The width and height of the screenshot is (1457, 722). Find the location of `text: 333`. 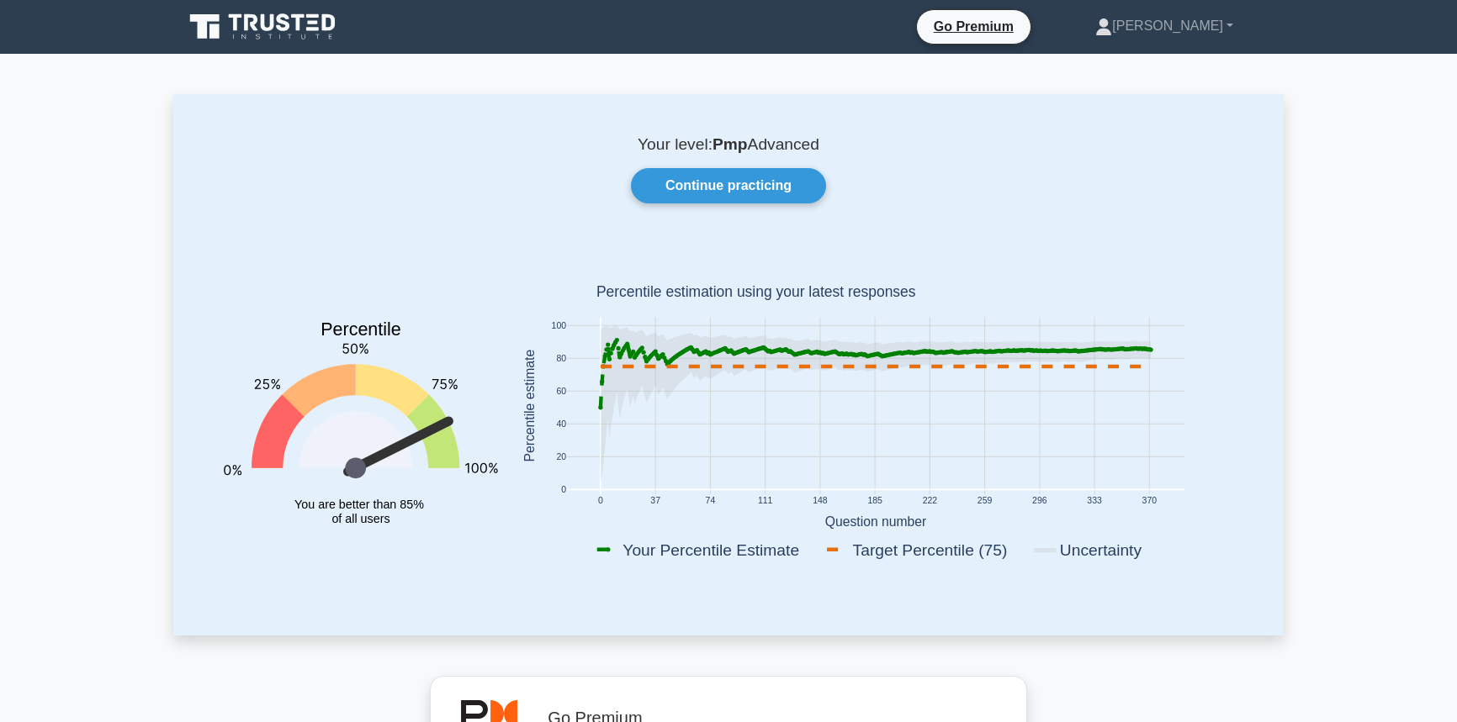

text: 333 is located at coordinates (1094, 501).